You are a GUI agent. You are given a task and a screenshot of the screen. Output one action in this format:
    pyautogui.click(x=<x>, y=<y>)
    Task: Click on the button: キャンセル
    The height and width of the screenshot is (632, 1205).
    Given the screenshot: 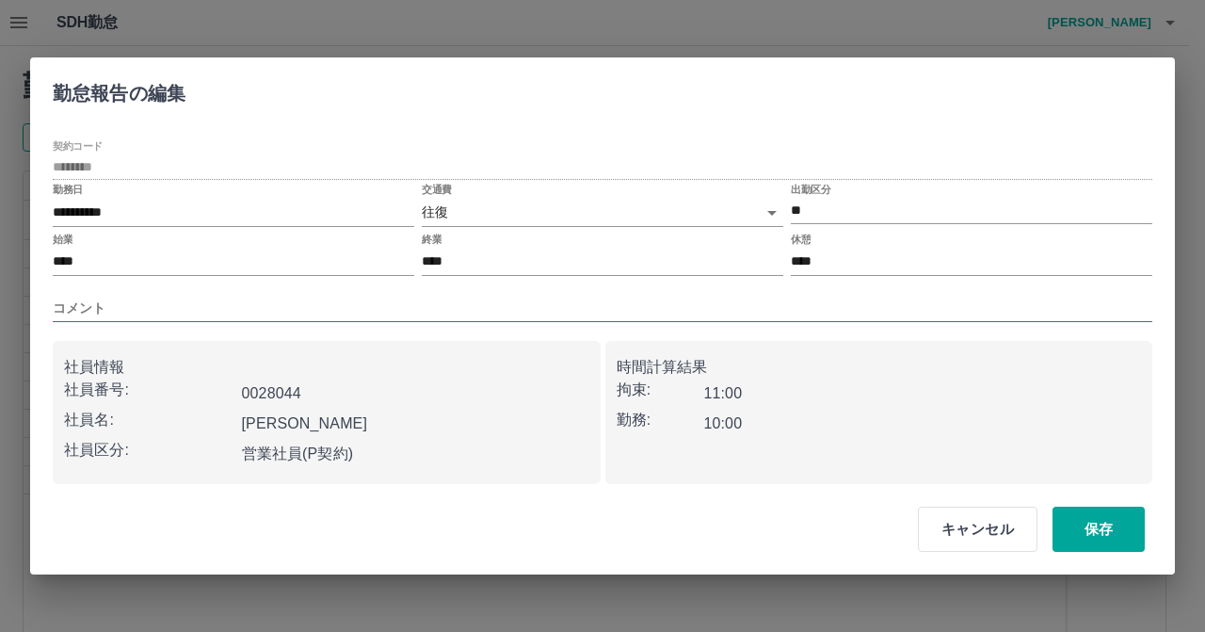 What is the action you would take?
    pyautogui.click(x=977, y=529)
    